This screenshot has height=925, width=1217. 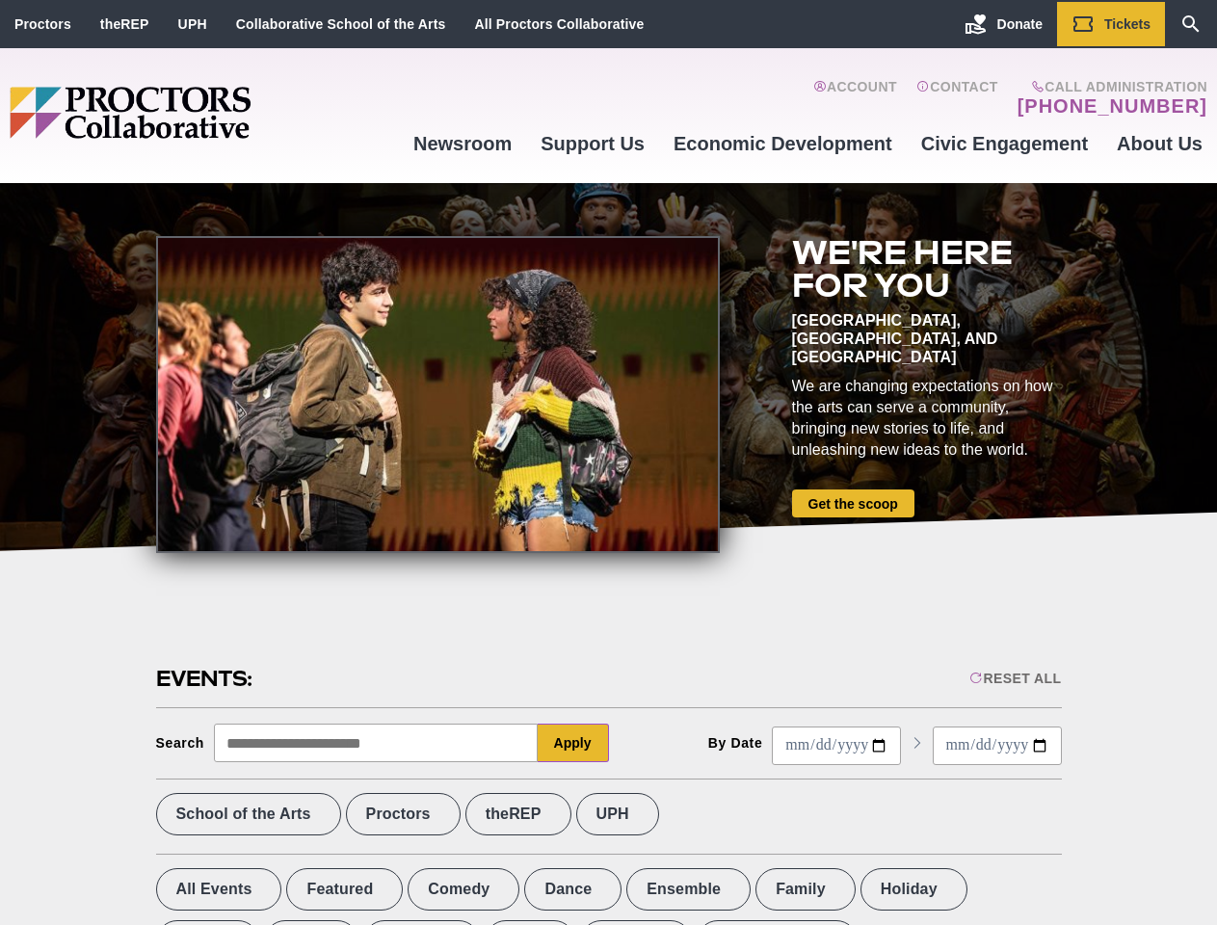 What do you see at coordinates (1191, 24) in the screenshot?
I see `a: Search` at bounding box center [1191, 24].